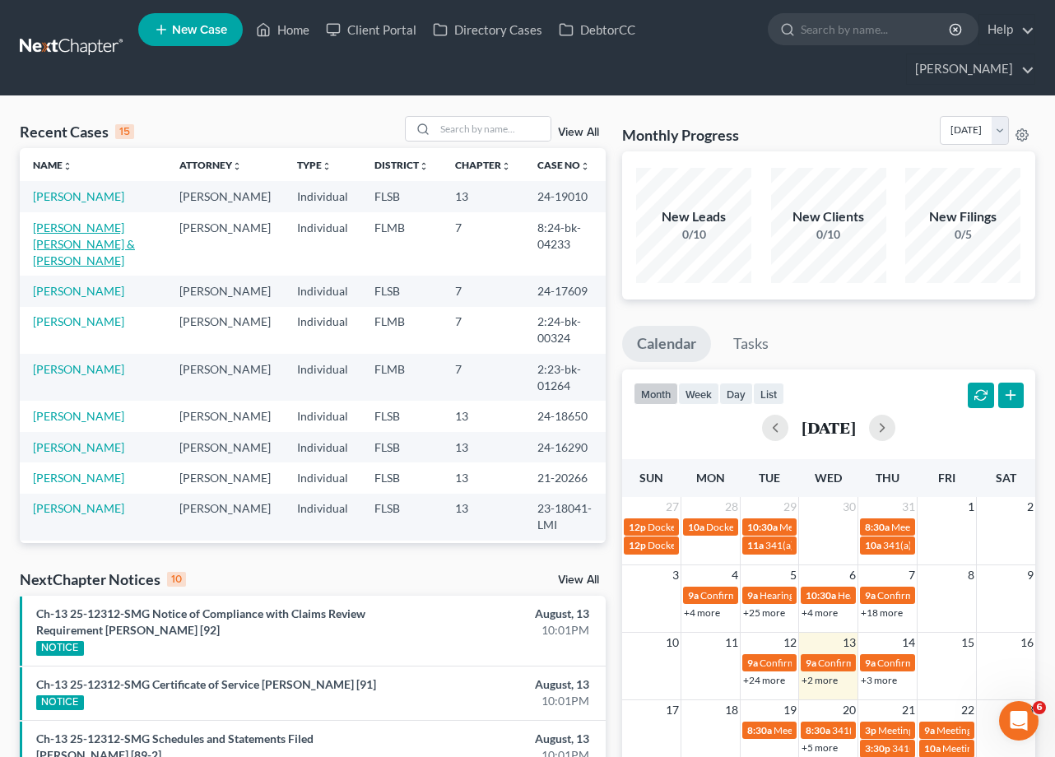 The image size is (1055, 757). Describe the element at coordinates (564, 447) in the screenshot. I see `td: 24-16290` at that location.